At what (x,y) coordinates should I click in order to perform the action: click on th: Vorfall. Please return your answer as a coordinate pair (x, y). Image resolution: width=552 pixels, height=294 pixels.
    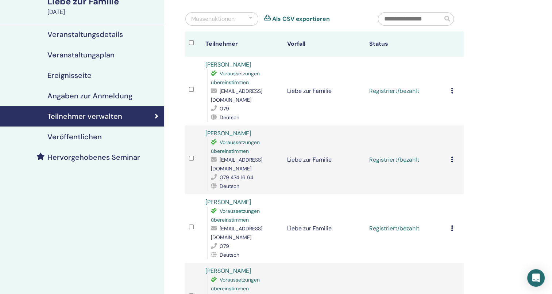
    Looking at the image, I should click on (325, 44).